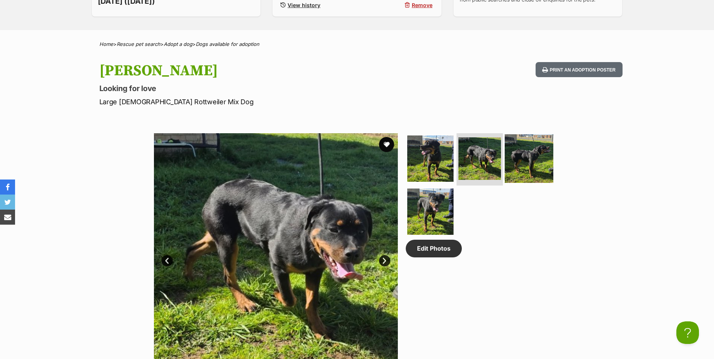  I want to click on a: Prev, so click(167, 261).